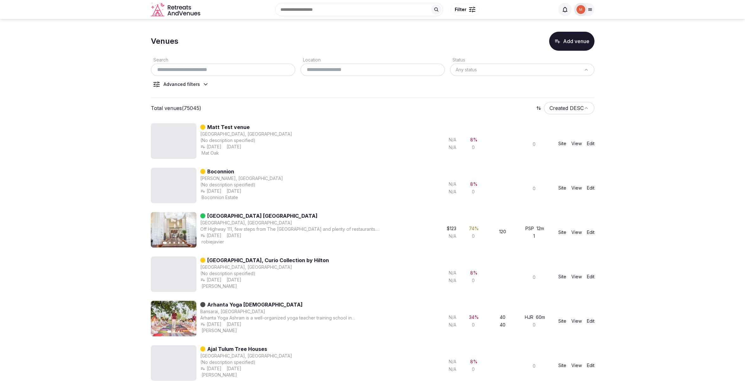 This screenshot has width=745, height=381. I want to click on a: Visit the homepage, so click(176, 10).